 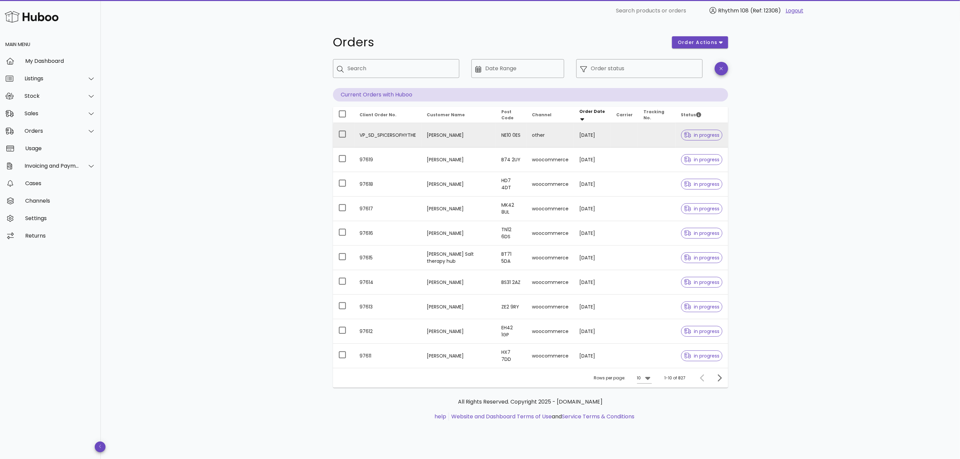 What do you see at coordinates (511, 258) in the screenshot?
I see `td: BT71 5DA` at bounding box center [511, 258].